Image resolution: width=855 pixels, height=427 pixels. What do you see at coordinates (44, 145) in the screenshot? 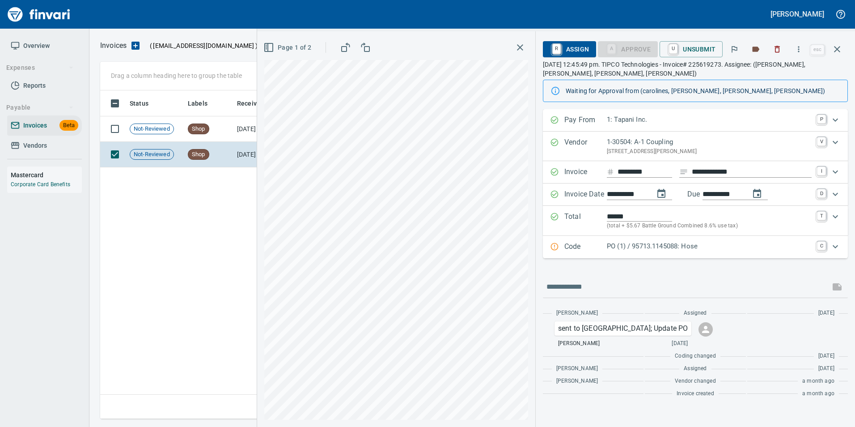
I see `a: Vendors` at bounding box center [44, 145].